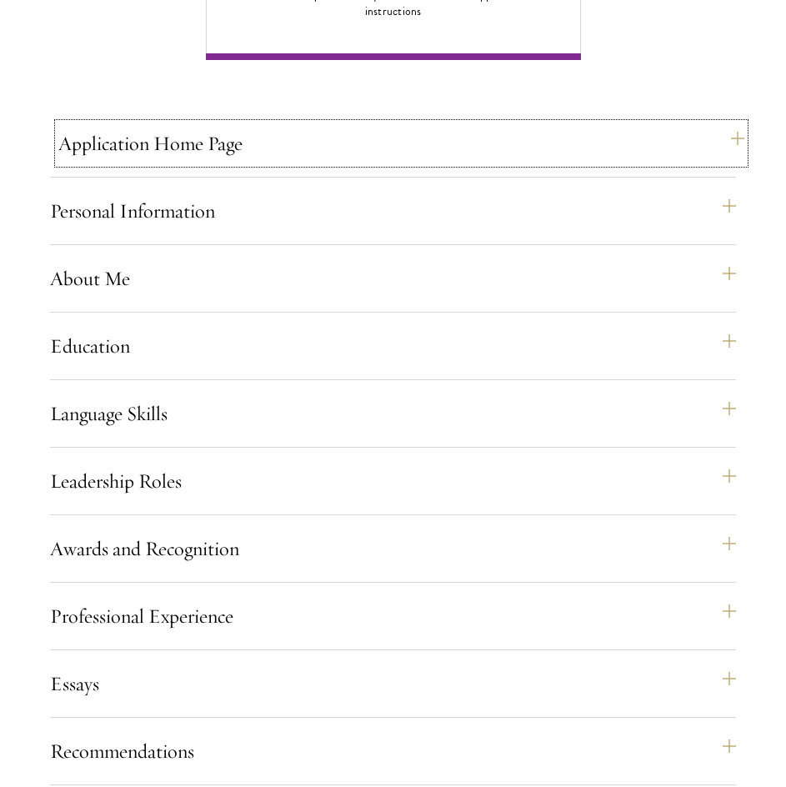  I want to click on button: Application Home Page, so click(401, 143).